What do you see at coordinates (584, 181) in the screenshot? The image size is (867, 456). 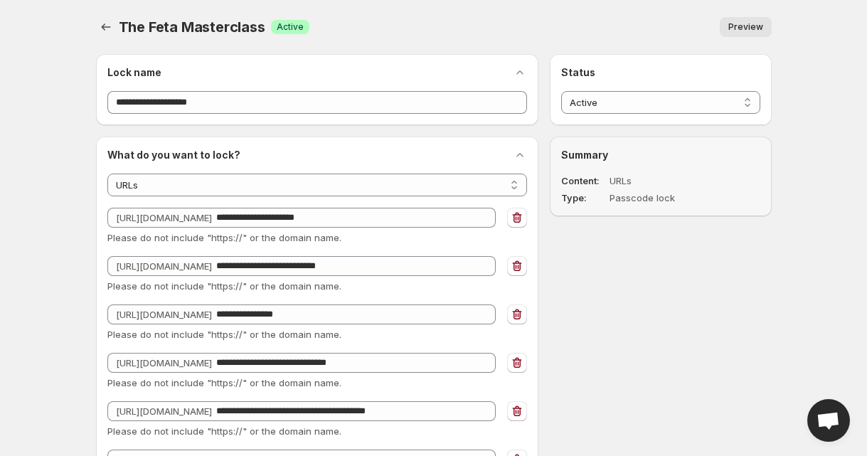 I see `dt: Content :` at bounding box center [584, 181].